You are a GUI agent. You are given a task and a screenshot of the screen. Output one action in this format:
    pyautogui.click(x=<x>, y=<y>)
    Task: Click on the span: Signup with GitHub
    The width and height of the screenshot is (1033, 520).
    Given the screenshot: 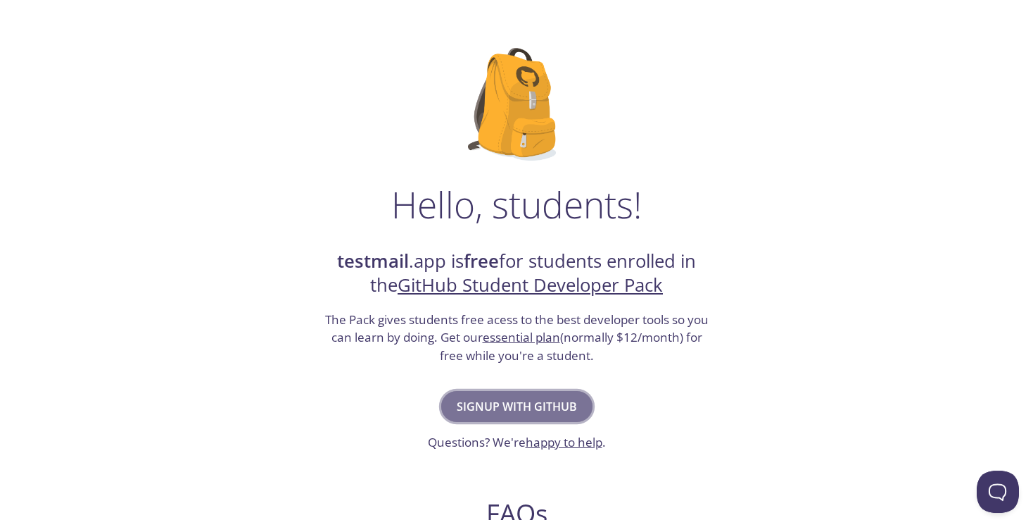 What is the action you would take?
    pyautogui.click(x=517, y=406)
    